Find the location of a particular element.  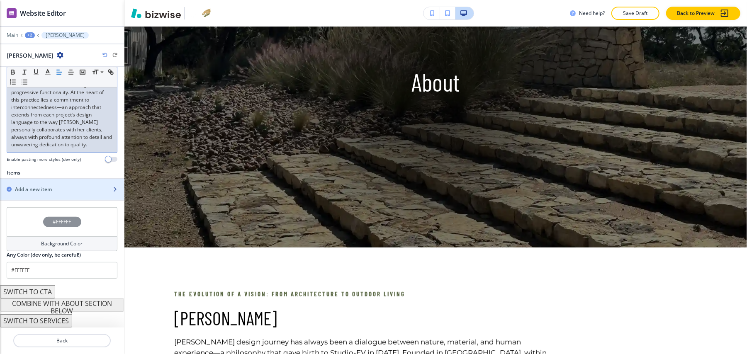

h2: Any Color (dev only, be careful!) is located at coordinates (44, 255).